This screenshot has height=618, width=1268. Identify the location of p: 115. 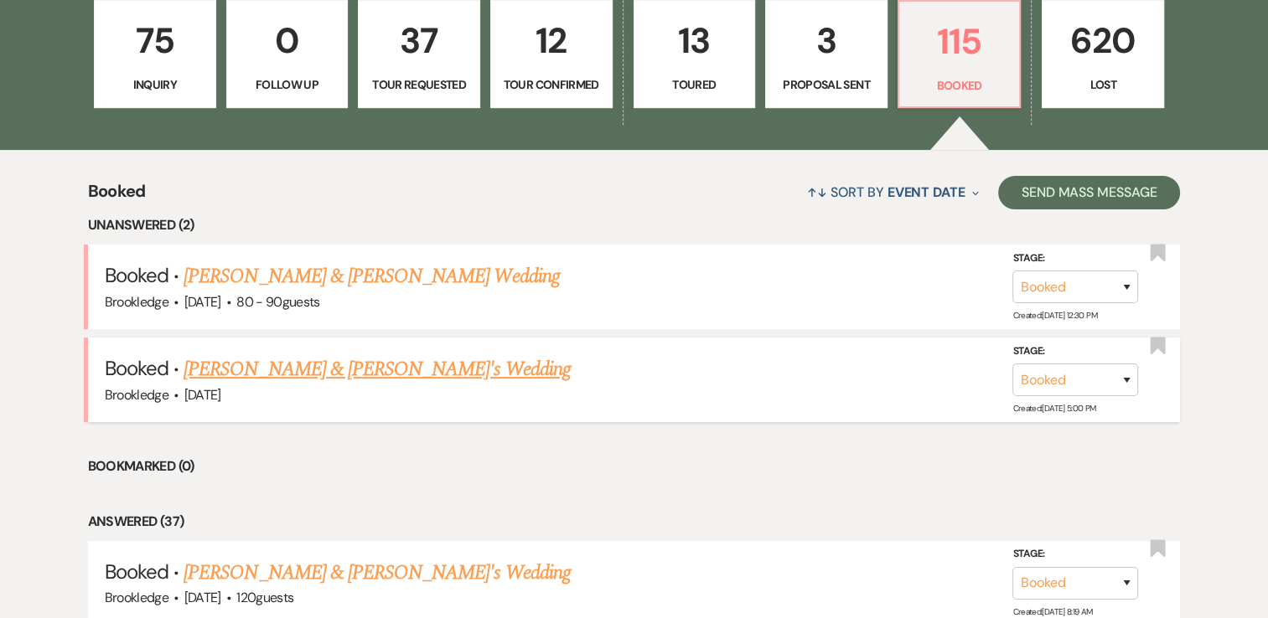
(959, 41).